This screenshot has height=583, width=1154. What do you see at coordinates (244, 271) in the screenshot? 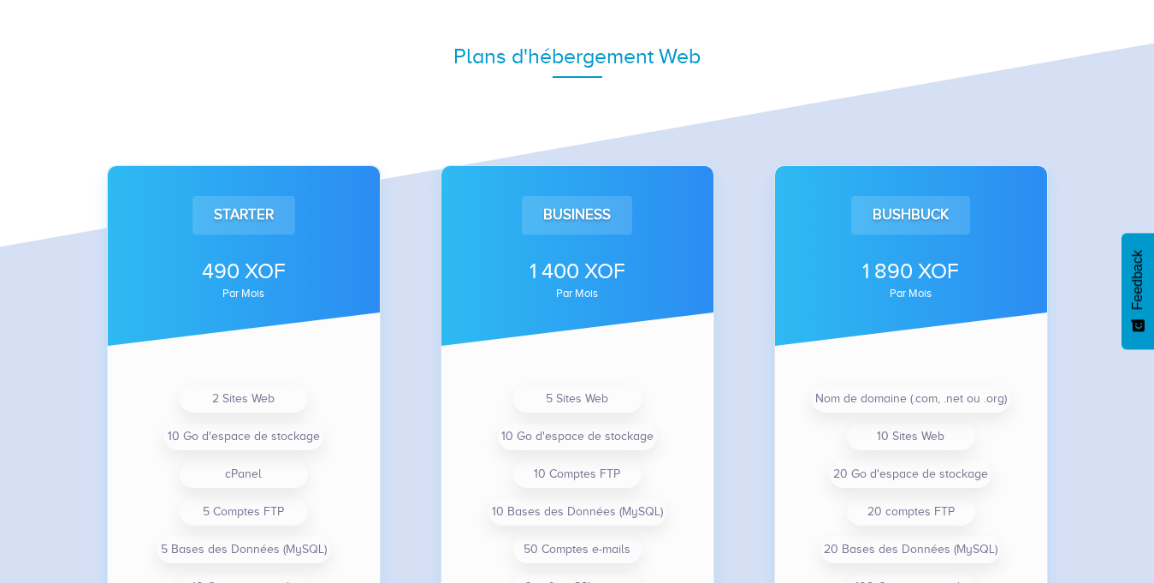
I see `div: 490 XOF` at bounding box center [244, 271].